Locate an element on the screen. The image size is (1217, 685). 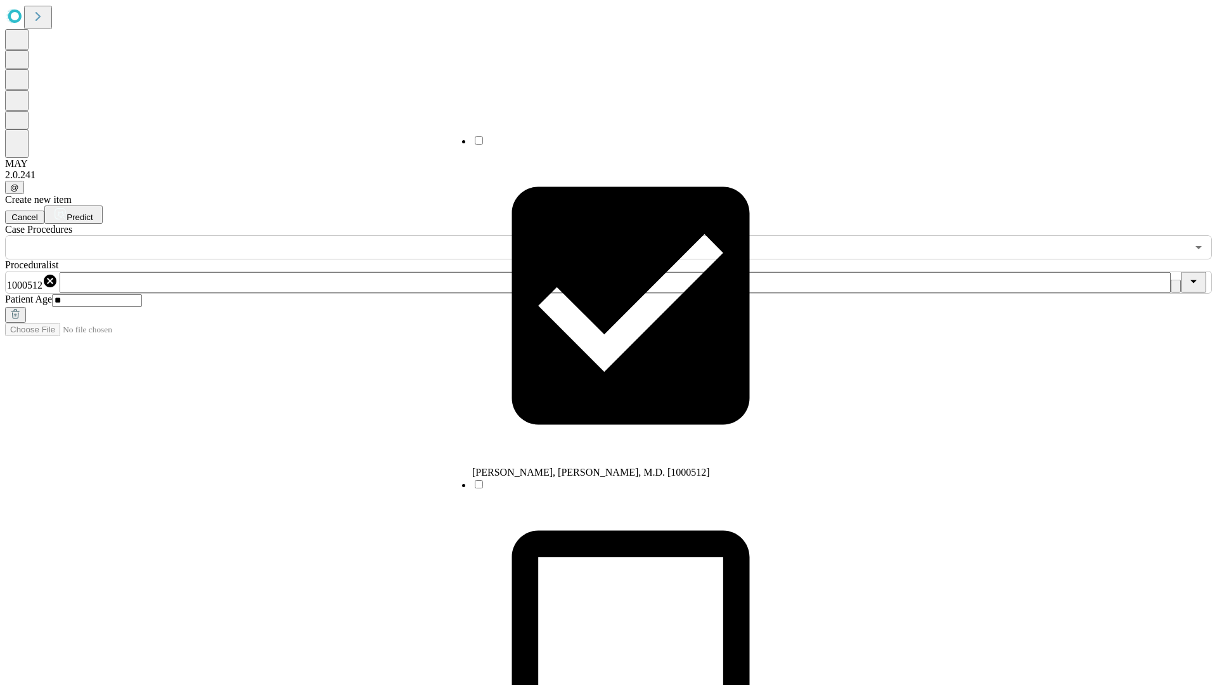
div: 2.0.241 is located at coordinates (608, 175).